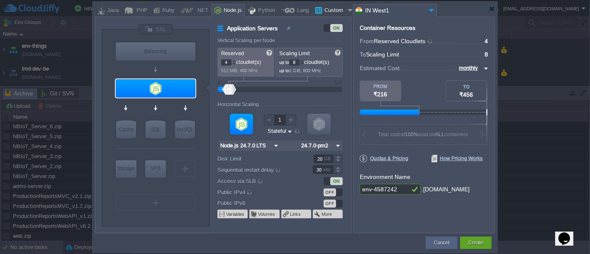 This screenshot has width=590, height=254. Describe the element at coordinates (467, 87) in the screenshot. I see `div: TO` at that location.